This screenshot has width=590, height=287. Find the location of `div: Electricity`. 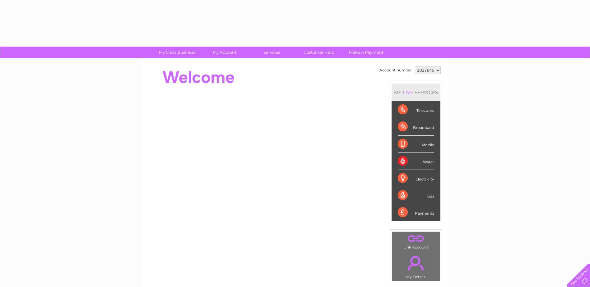

div: Electricity is located at coordinates (416, 179).